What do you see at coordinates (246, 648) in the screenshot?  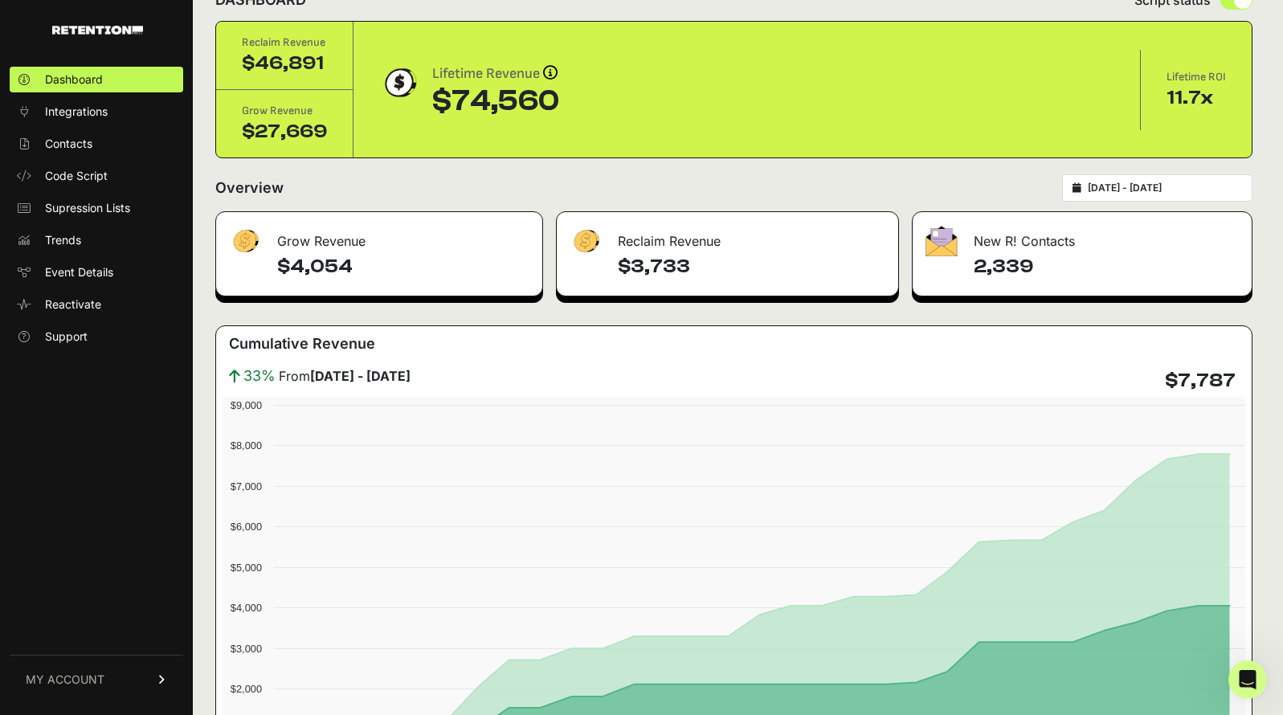 I see `text: $3,000` at bounding box center [246, 648].